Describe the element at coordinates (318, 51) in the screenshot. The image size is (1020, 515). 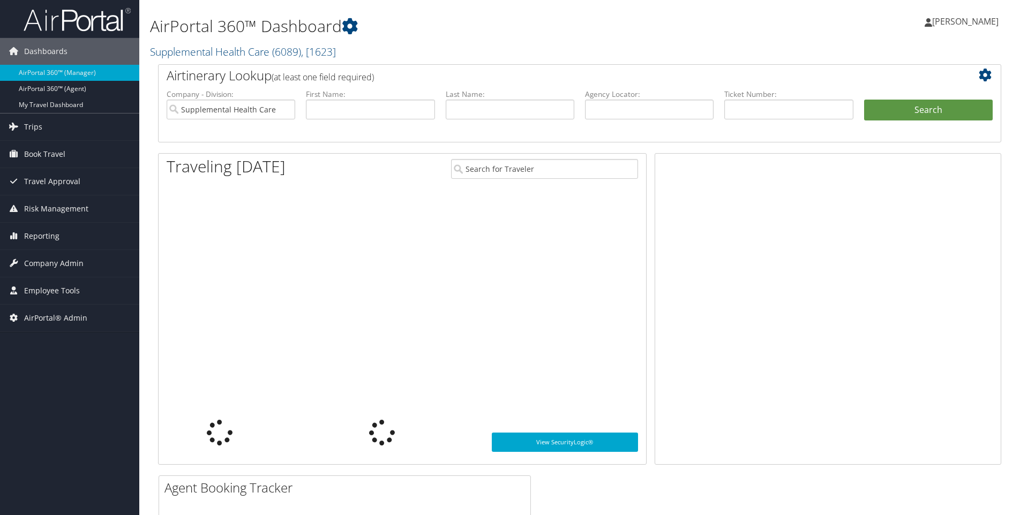
I see `span: , [ 1623 ]` at that location.